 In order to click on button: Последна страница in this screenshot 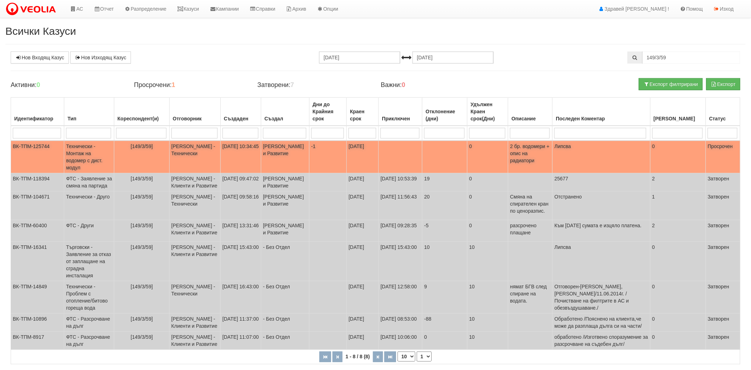, I will do `click(390, 357)`.